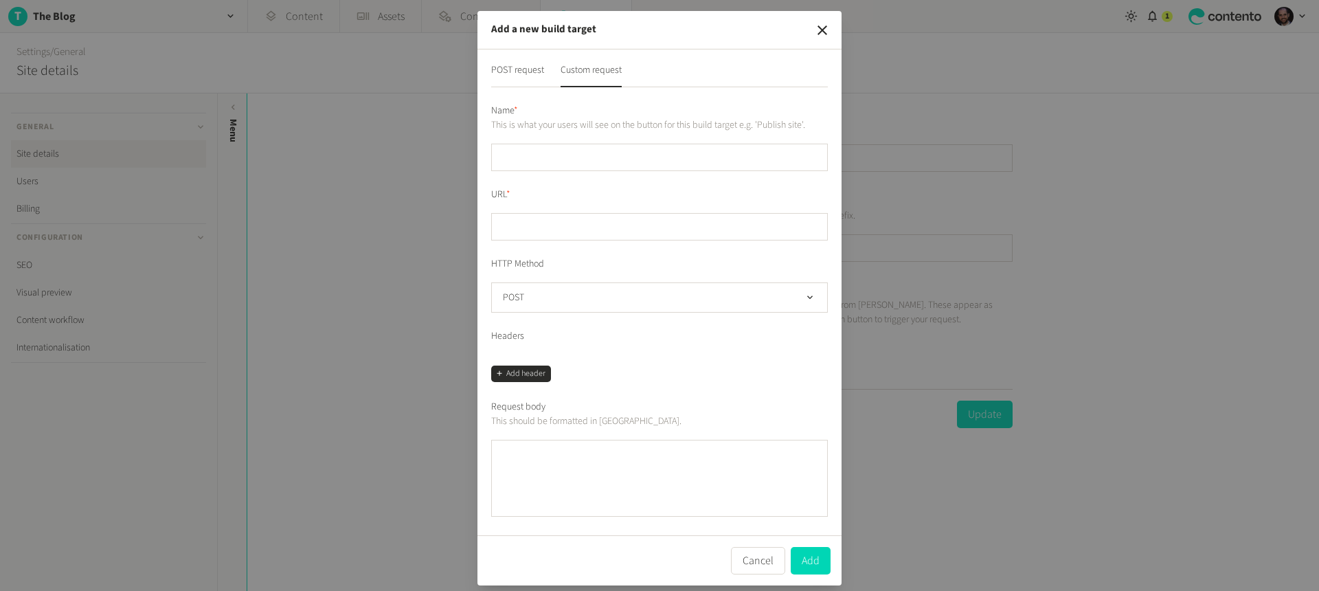  What do you see at coordinates (591, 75) in the screenshot?
I see `button: Custom request` at bounding box center [591, 75].